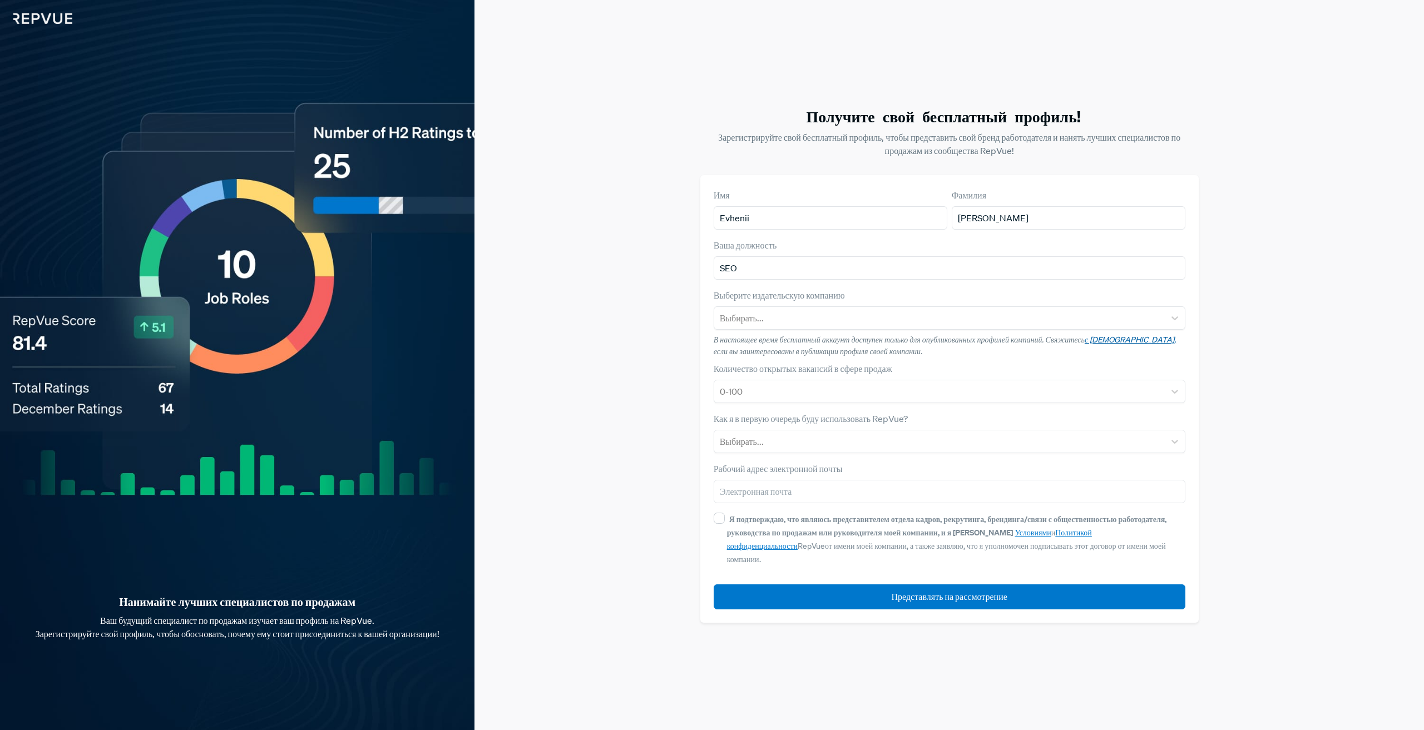 The height and width of the screenshot is (730, 1424). Describe the element at coordinates (745, 245) in the screenshot. I see `font: Ваша должность` at that location.